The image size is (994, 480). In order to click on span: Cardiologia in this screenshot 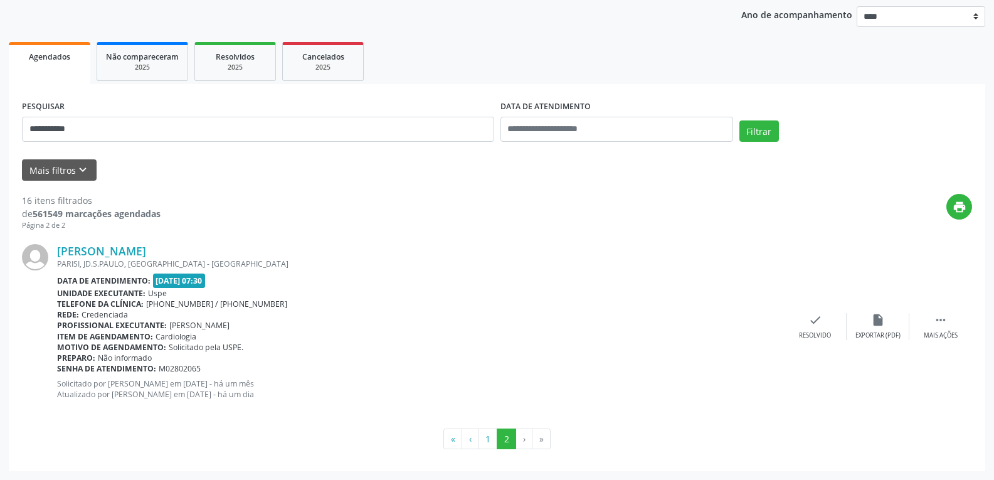, I will do `click(176, 336)`.